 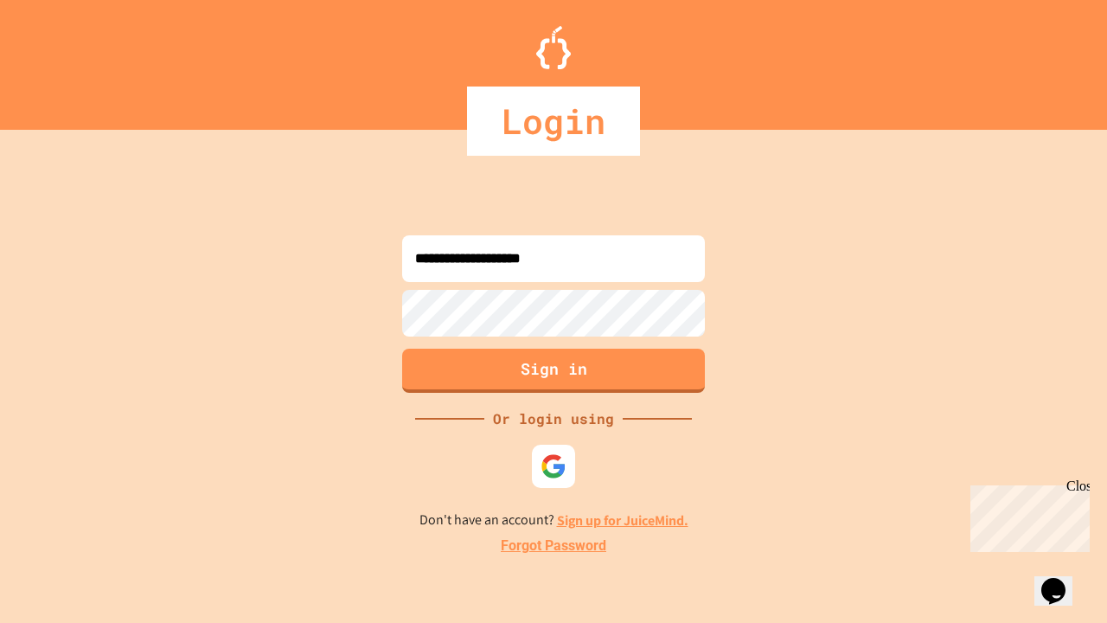 What do you see at coordinates (554, 370) in the screenshot?
I see `button: Sign in` at bounding box center [554, 370].